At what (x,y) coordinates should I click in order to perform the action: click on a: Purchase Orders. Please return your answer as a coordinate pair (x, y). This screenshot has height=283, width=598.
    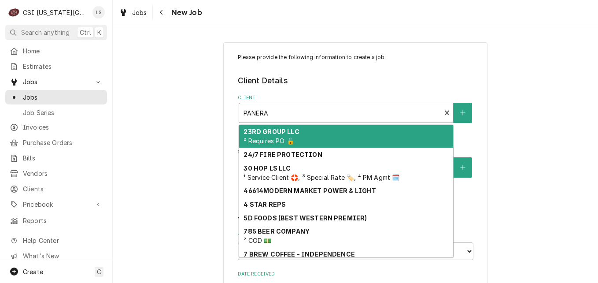
    Looking at the image, I should click on (56, 142).